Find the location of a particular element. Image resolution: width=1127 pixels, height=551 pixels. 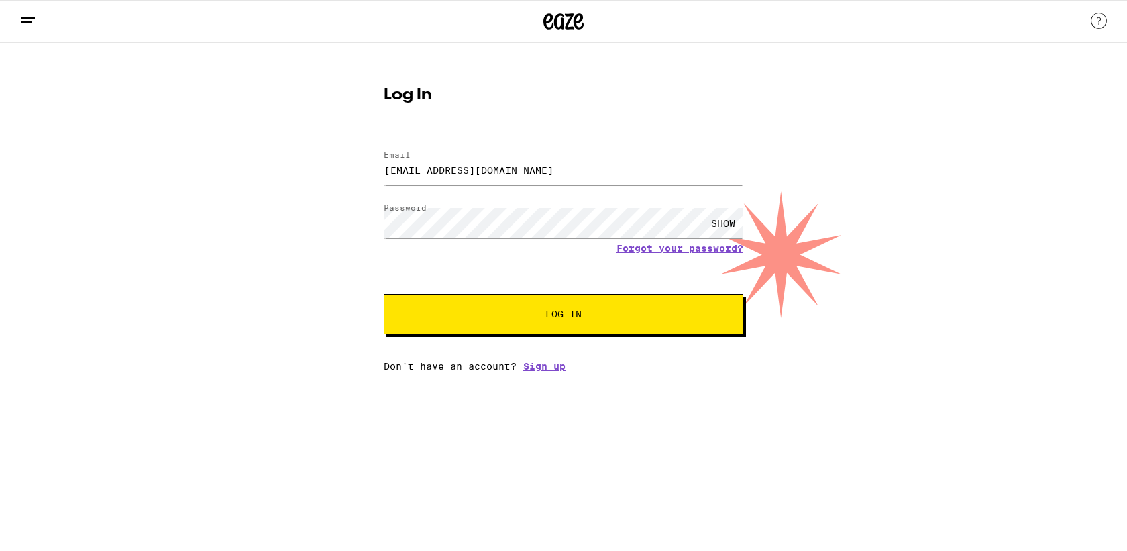

a: Forgot your password? is located at coordinates (679, 248).